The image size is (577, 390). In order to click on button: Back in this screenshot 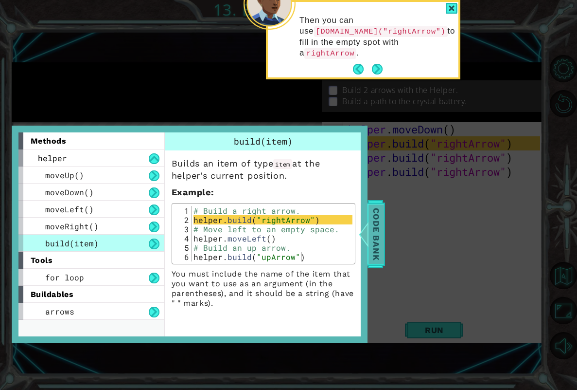, I will do `click(362, 69)`.